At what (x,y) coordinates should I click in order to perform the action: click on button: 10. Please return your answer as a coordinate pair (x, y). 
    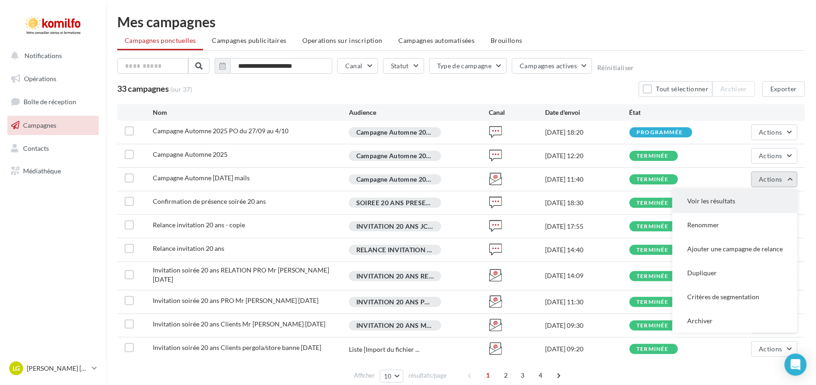
    Looking at the image, I should click on (391, 376).